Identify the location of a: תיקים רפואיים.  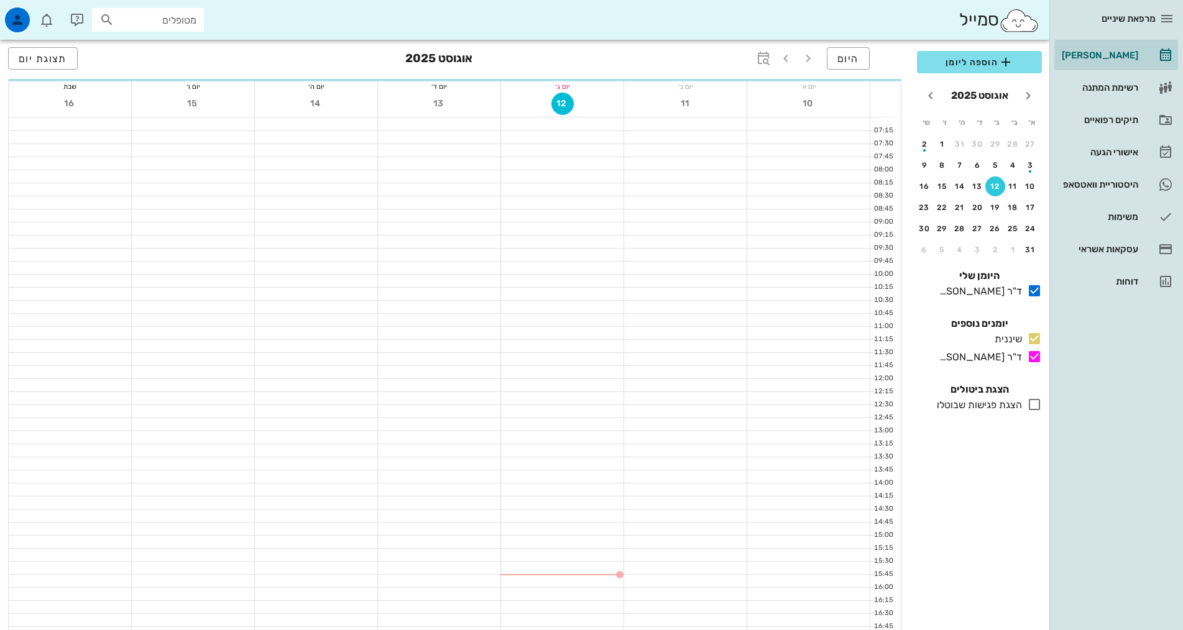
(1116, 120).